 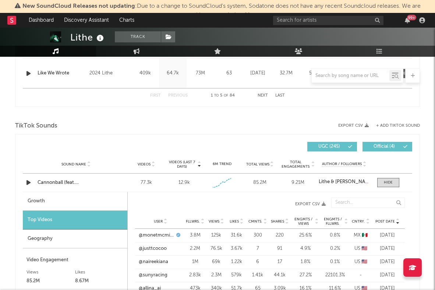 I want to click on span: TikTok Sounds, so click(x=36, y=126).